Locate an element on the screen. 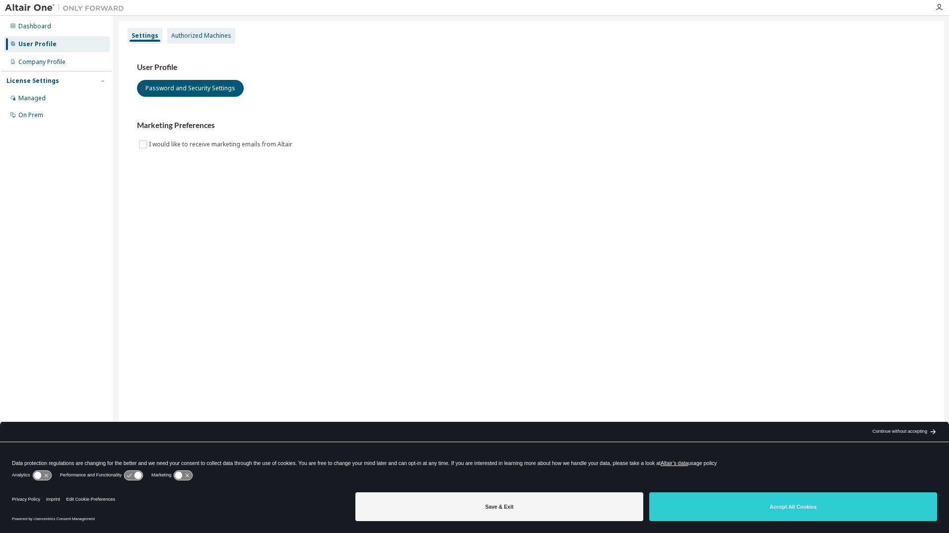  div: User Profile is located at coordinates (37, 44).